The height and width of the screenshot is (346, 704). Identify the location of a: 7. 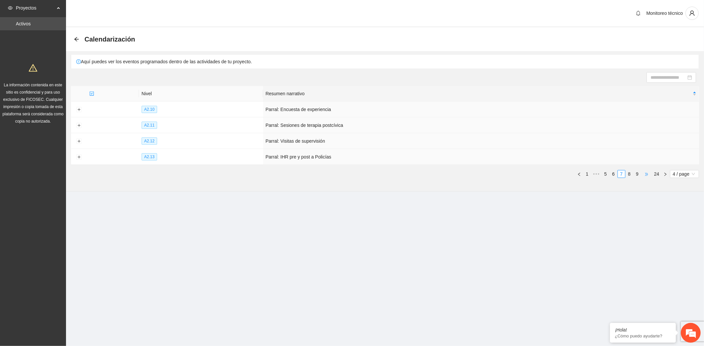
(621, 174).